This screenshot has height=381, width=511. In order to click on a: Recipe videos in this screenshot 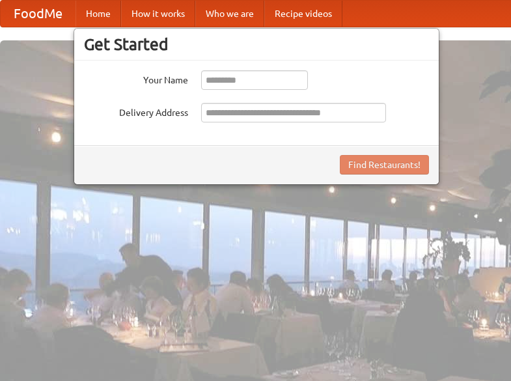, I will do `click(303, 14)`.